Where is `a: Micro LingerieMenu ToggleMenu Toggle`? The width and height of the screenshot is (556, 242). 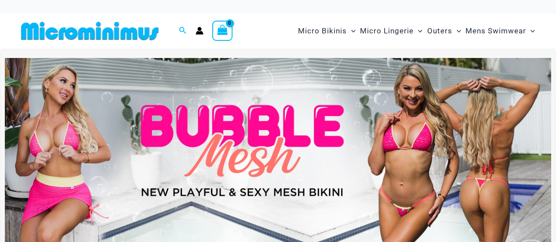 a: Micro LingerieMenu ToggleMenu Toggle is located at coordinates (391, 31).